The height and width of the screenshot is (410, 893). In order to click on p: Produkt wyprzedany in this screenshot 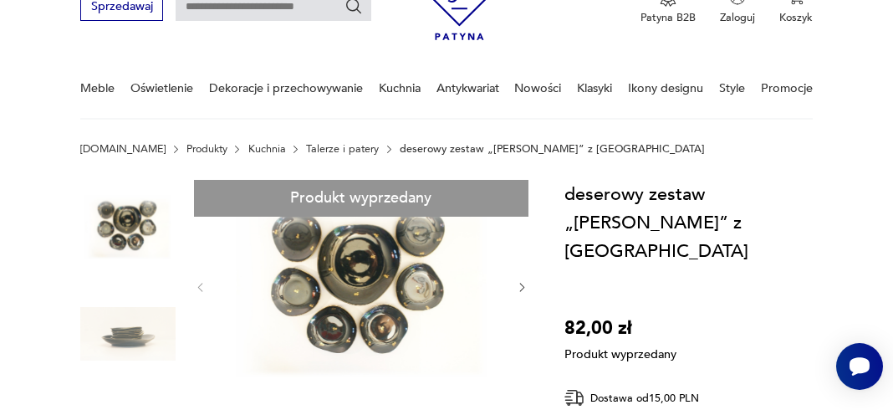, I will do `click(620, 352)`.